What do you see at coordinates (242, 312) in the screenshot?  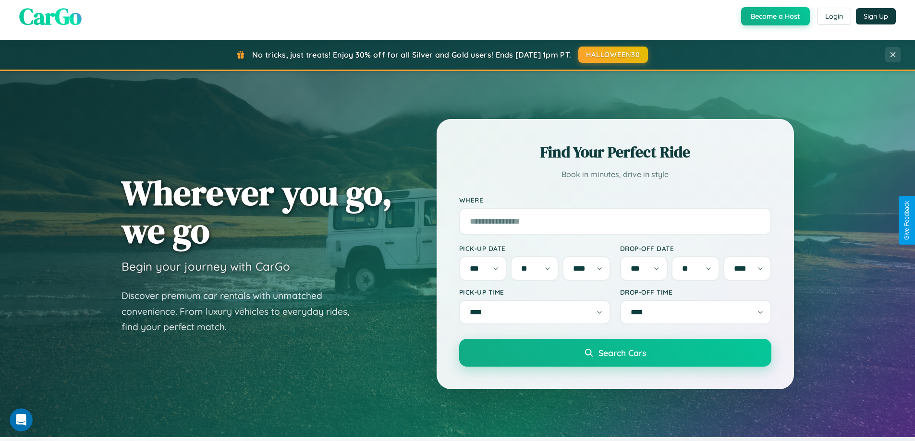 I see `p: Discover premium car rentals with unmatched convenience. From luxury vehicles to everyday rides, ...` at bounding box center [242, 312].